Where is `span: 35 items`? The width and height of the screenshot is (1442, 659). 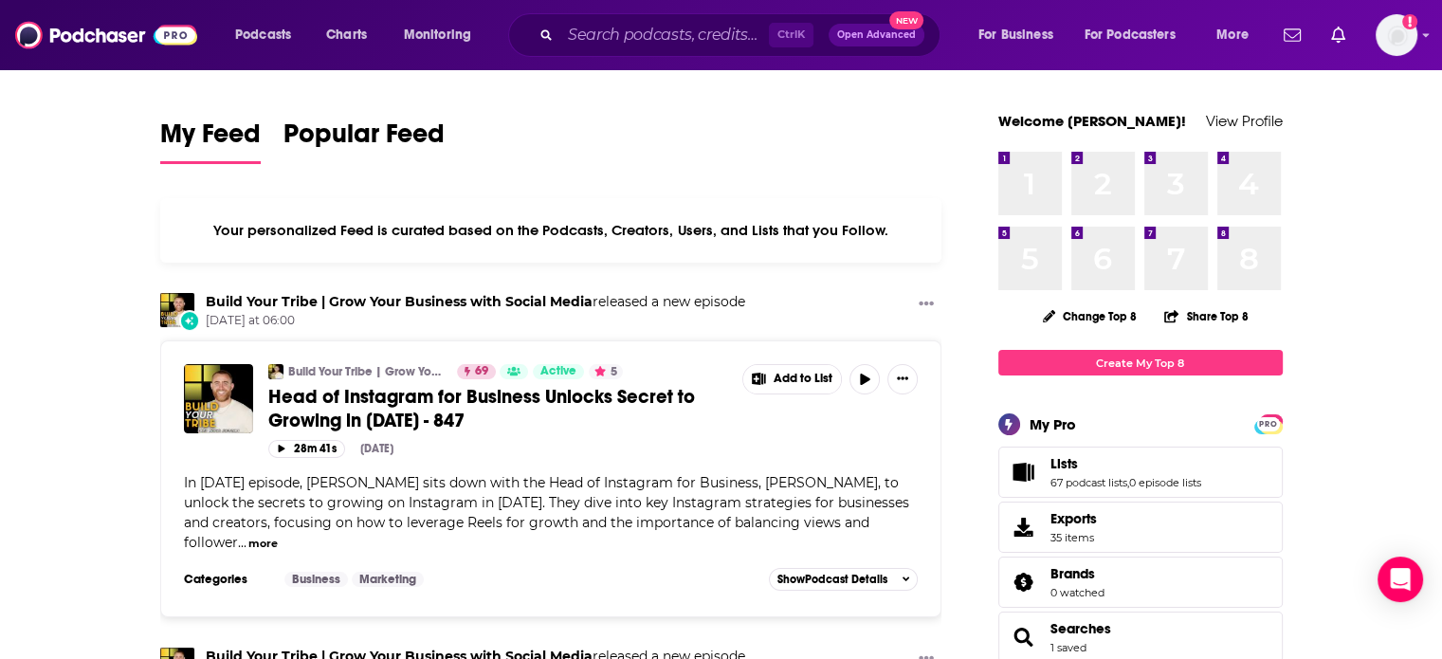 span: 35 items is located at coordinates (1073, 538).